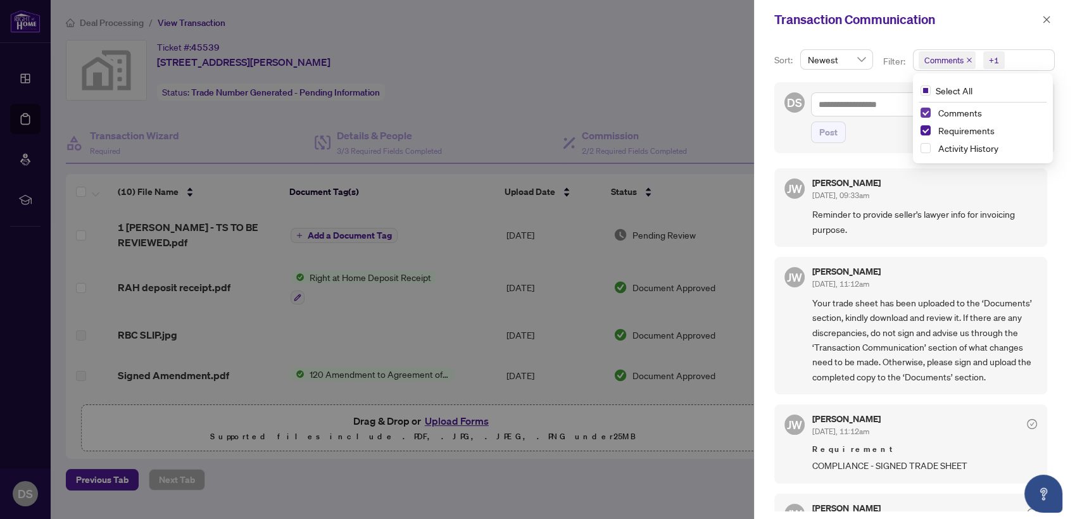 This screenshot has height=519, width=1075. What do you see at coordinates (925, 113) in the screenshot?
I see `span: Select Comments` at bounding box center [925, 113].